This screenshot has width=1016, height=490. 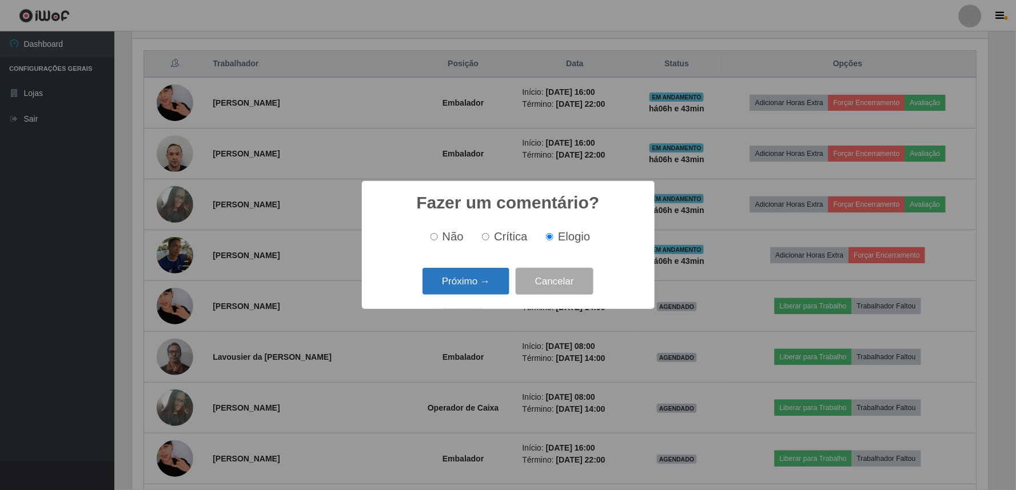 I want to click on span: Elogio, so click(x=574, y=237).